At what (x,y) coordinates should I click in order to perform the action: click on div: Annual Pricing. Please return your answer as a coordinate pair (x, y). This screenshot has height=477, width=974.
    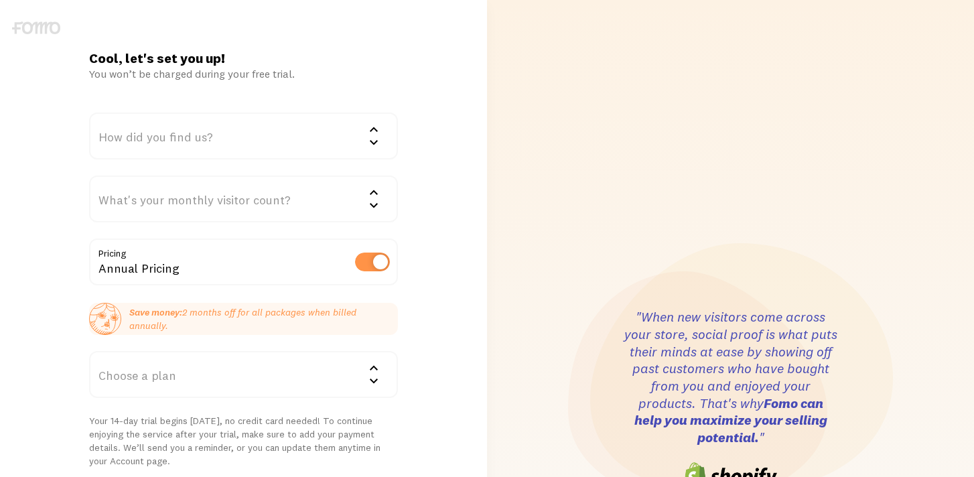
    Looking at the image, I should click on (243, 263).